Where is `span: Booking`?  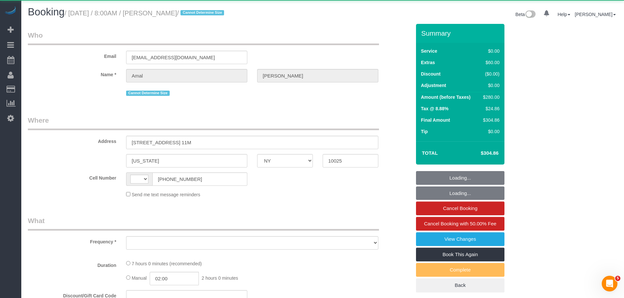
span: Booking is located at coordinates (46, 12).